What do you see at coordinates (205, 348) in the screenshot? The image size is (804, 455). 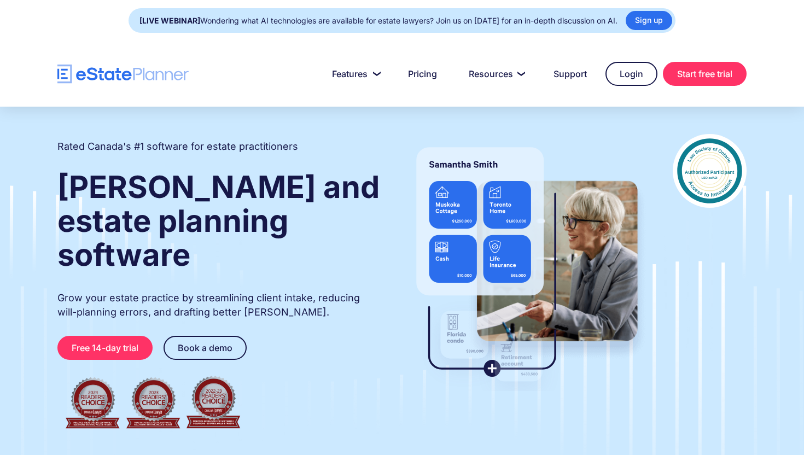 I see `a: Book a demo` at bounding box center [205, 348].